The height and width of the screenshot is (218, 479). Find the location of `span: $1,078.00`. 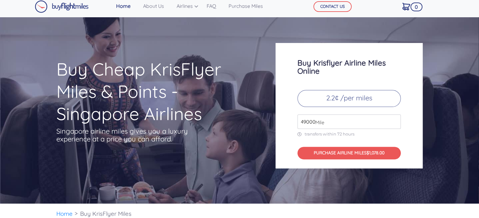

span: $1,078.00 is located at coordinates (375, 153).